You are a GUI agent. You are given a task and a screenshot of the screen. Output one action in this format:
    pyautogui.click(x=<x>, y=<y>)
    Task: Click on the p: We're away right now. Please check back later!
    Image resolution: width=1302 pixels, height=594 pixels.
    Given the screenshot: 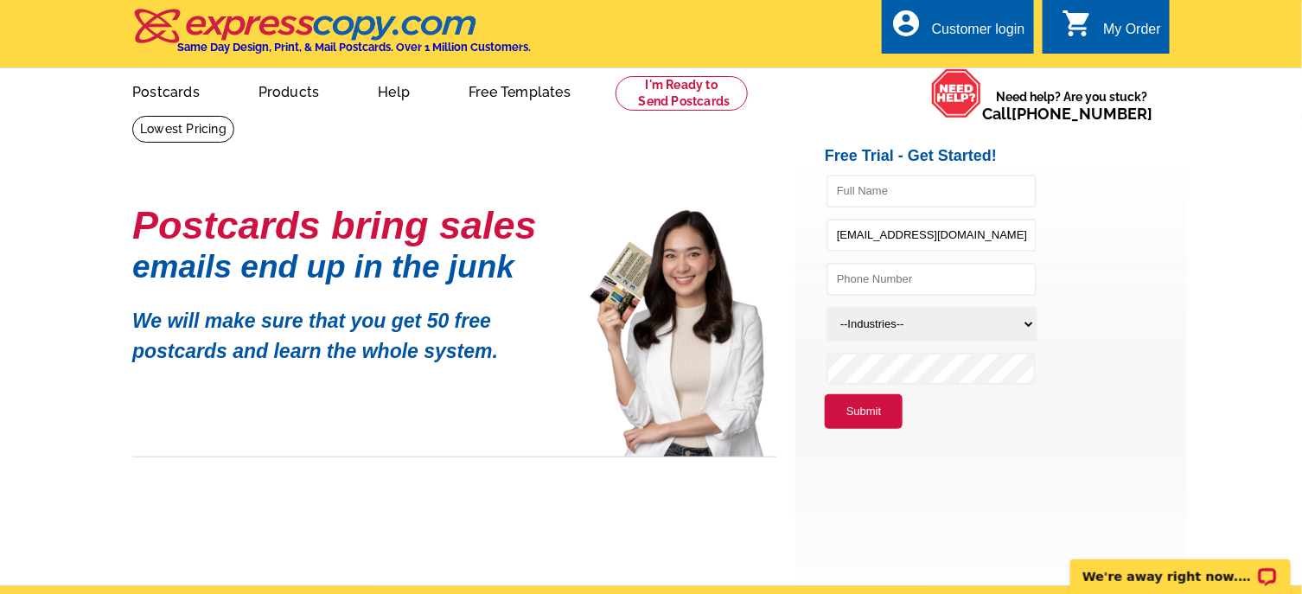 What is the action you would take?
    pyautogui.click(x=110, y=37)
    